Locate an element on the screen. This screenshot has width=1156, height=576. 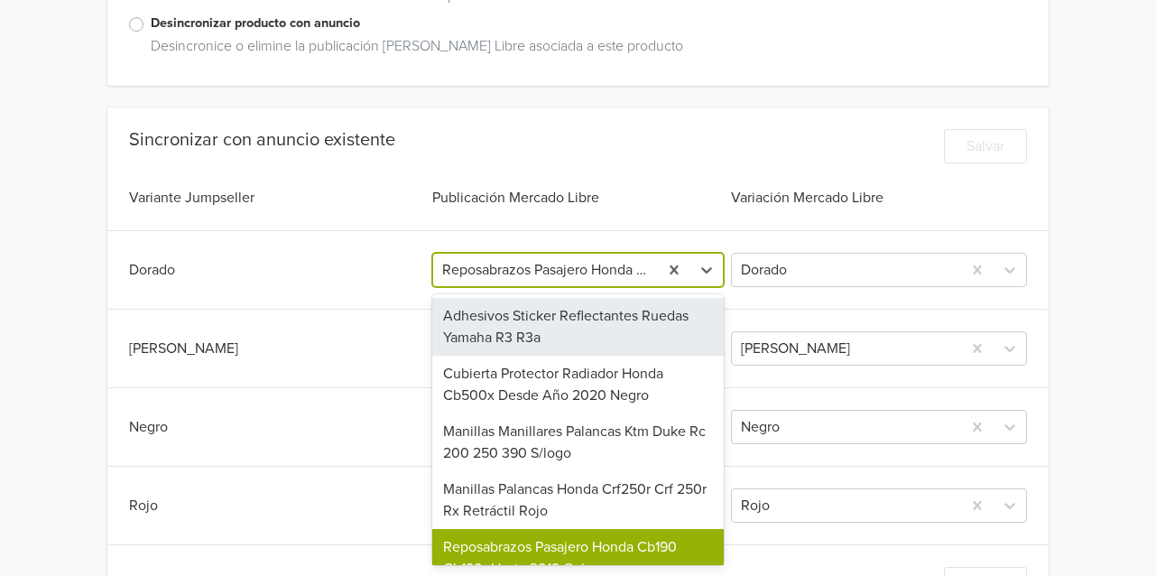
div: Variación Mercado Libre is located at coordinates (877, 198).